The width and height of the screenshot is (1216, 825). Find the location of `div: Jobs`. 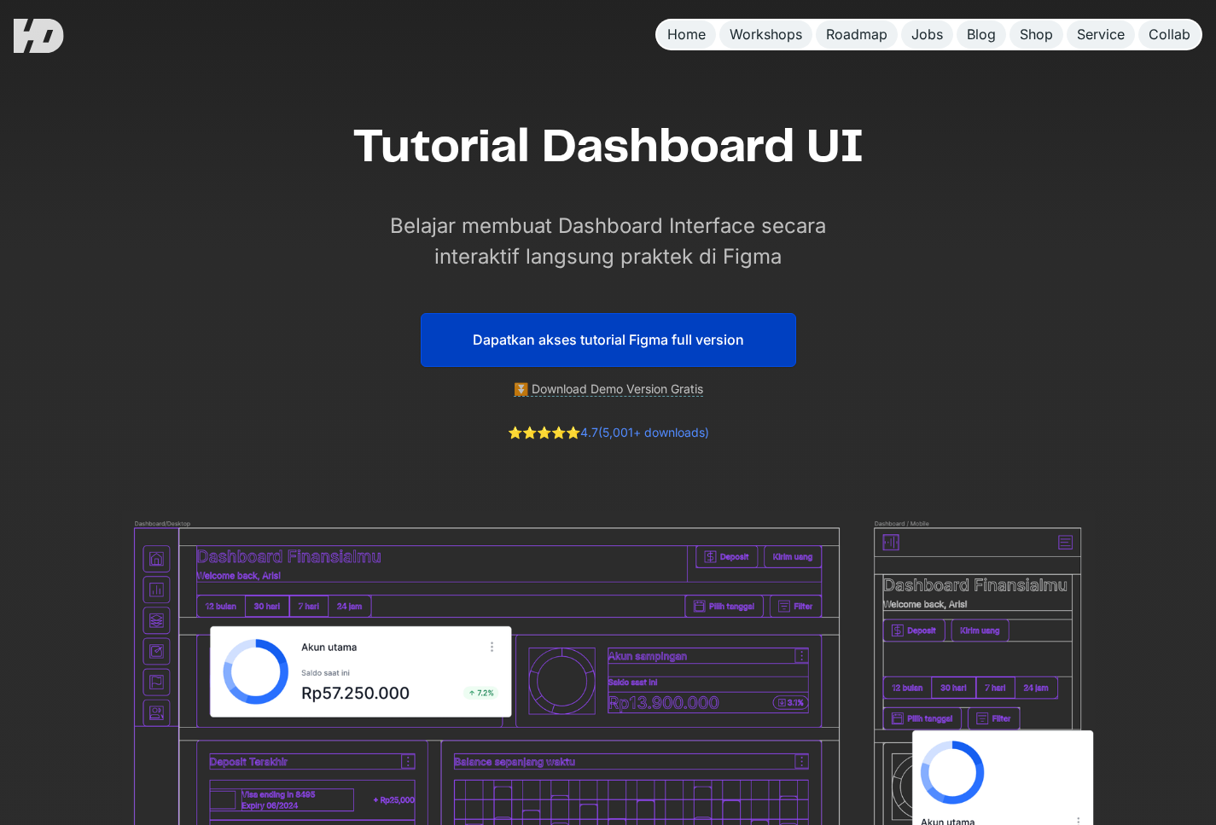

div: Jobs is located at coordinates (927, 34).